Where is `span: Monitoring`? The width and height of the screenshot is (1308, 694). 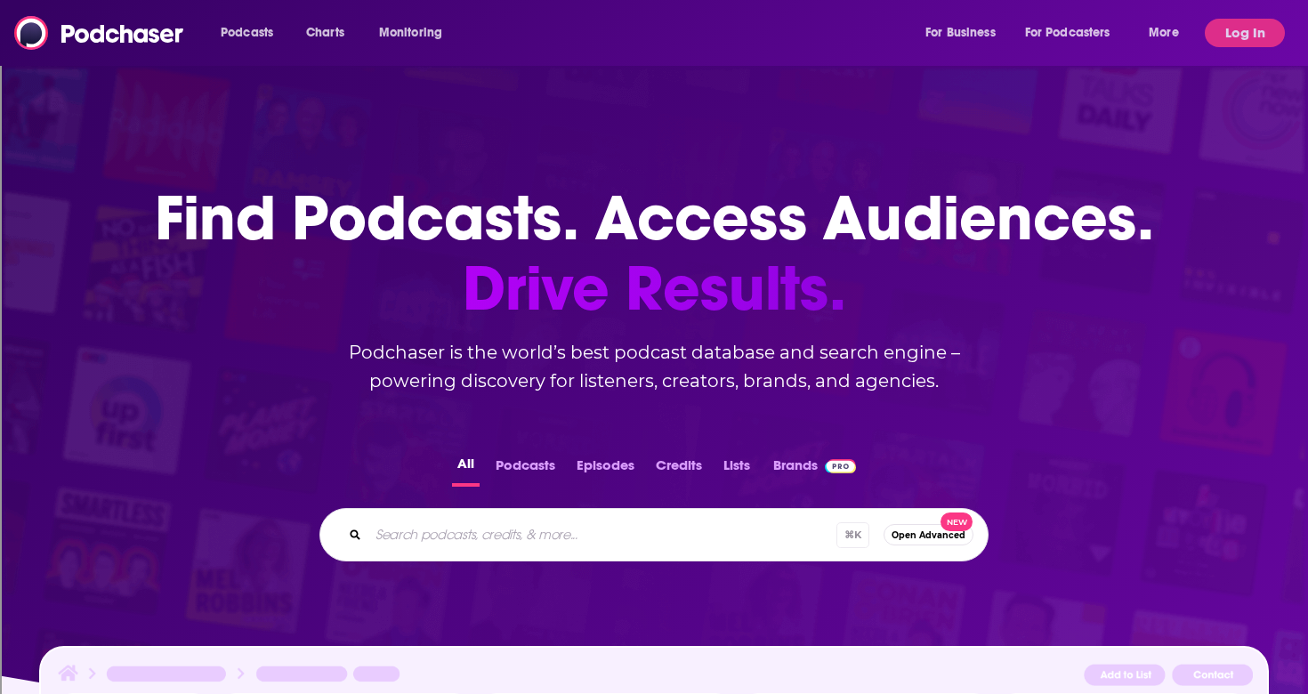 span: Monitoring is located at coordinates (410, 33).